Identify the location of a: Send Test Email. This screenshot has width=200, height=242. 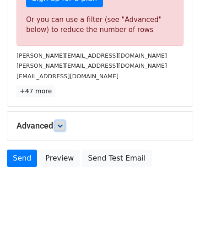
(117, 158).